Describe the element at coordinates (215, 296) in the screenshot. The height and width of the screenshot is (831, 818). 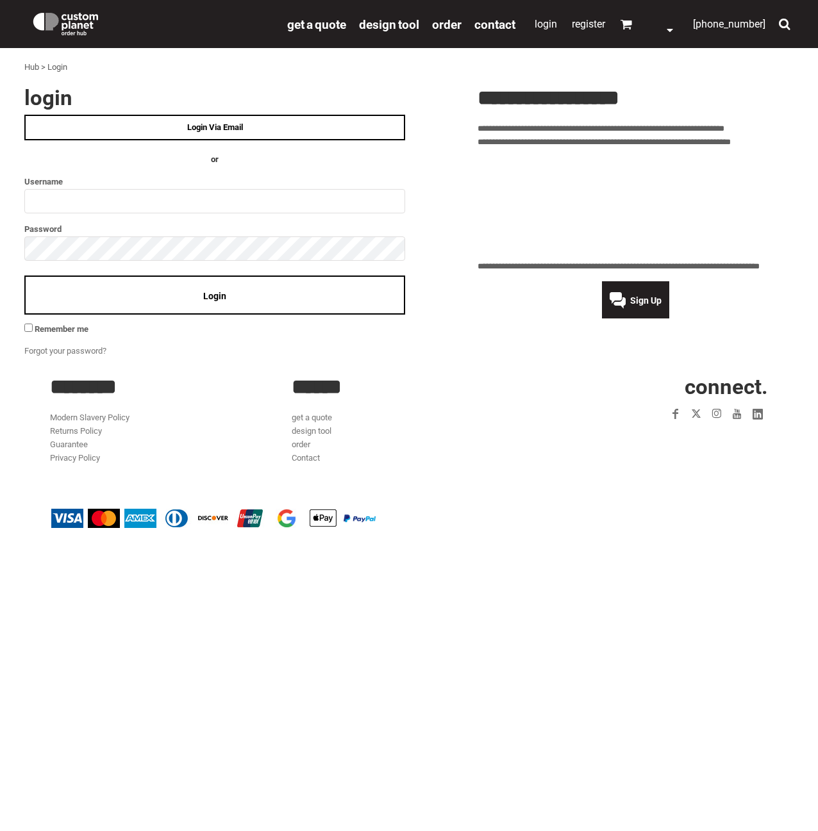
I see `span: Login` at that location.